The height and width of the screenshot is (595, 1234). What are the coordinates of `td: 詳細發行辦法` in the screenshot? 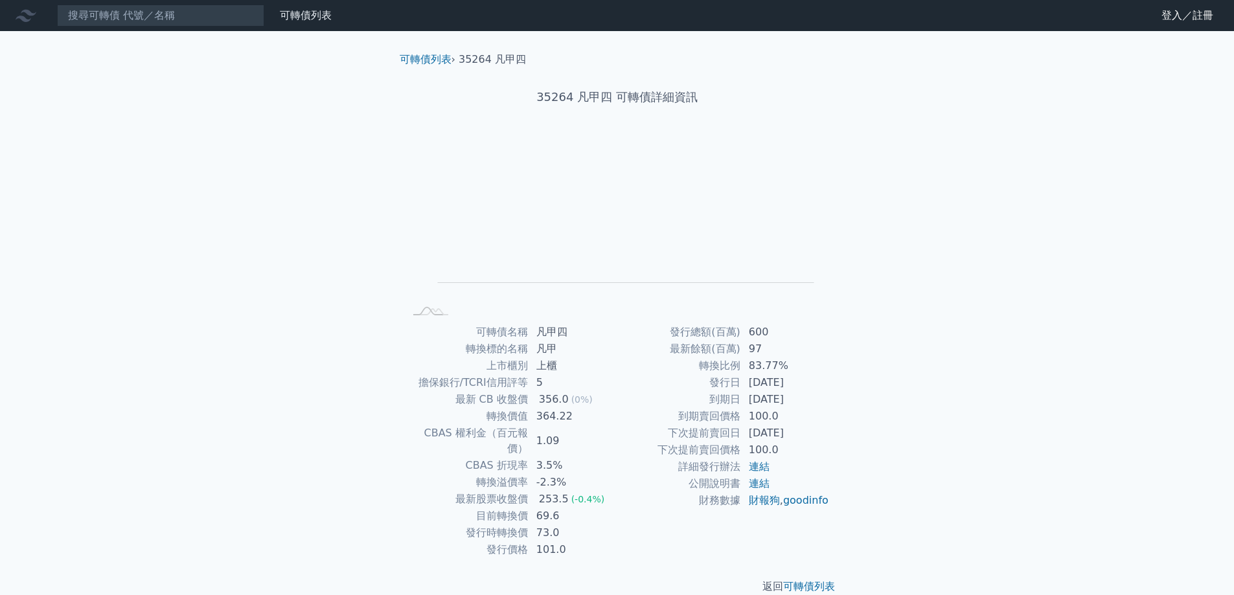 It's located at (679, 467).